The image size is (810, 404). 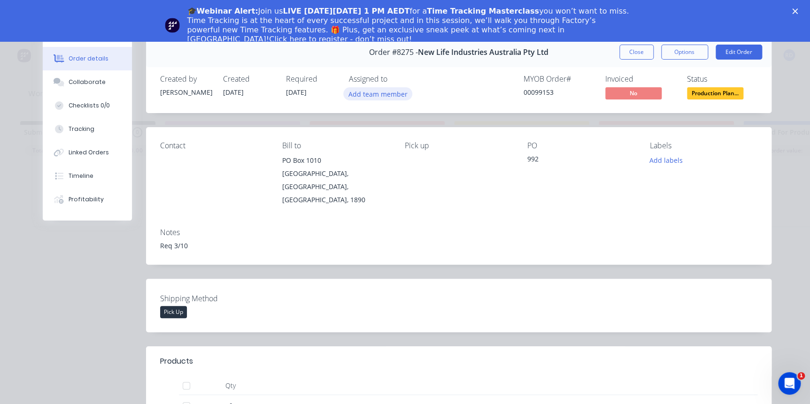 I want to click on div: Created, so click(x=249, y=79).